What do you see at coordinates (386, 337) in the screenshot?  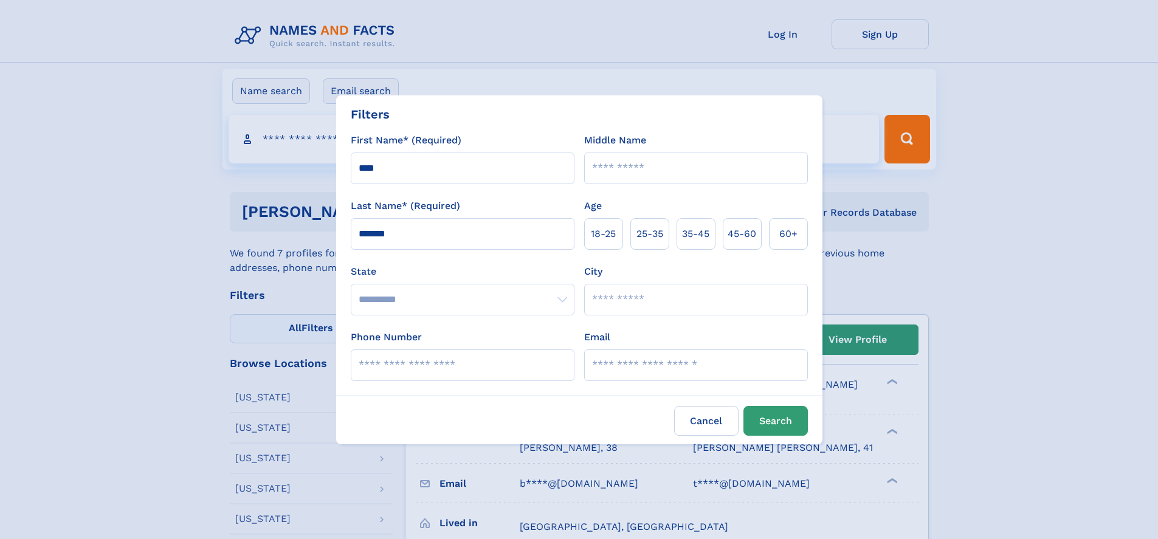 I see `label: Phone Number` at bounding box center [386, 337].